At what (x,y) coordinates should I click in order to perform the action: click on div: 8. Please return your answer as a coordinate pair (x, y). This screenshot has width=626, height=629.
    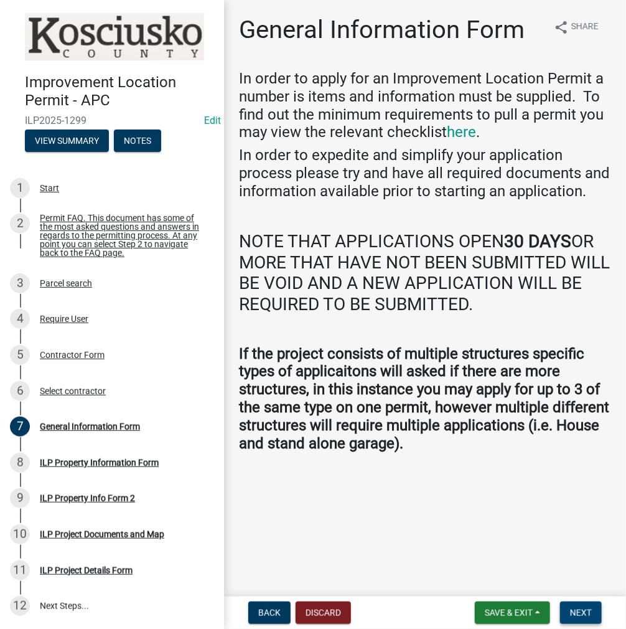
    Looking at the image, I should click on (20, 463).